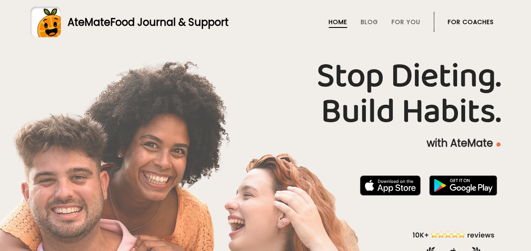 This screenshot has width=531, height=251. I want to click on img: badge-download-google.png, so click(463, 185).